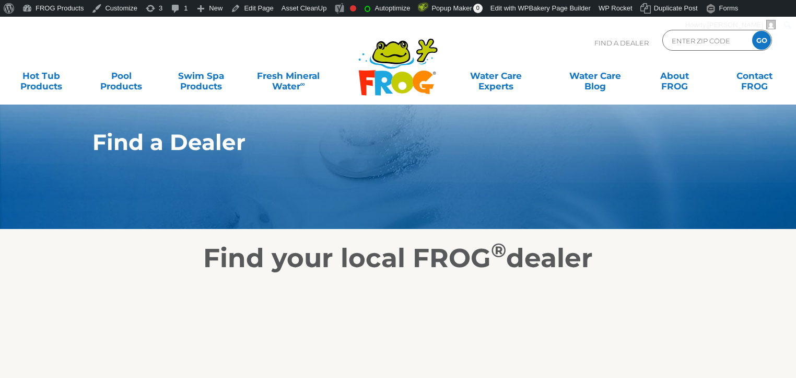  What do you see at coordinates (705, 40) in the screenshot?
I see `input: Zip Code Form` at bounding box center [705, 40].